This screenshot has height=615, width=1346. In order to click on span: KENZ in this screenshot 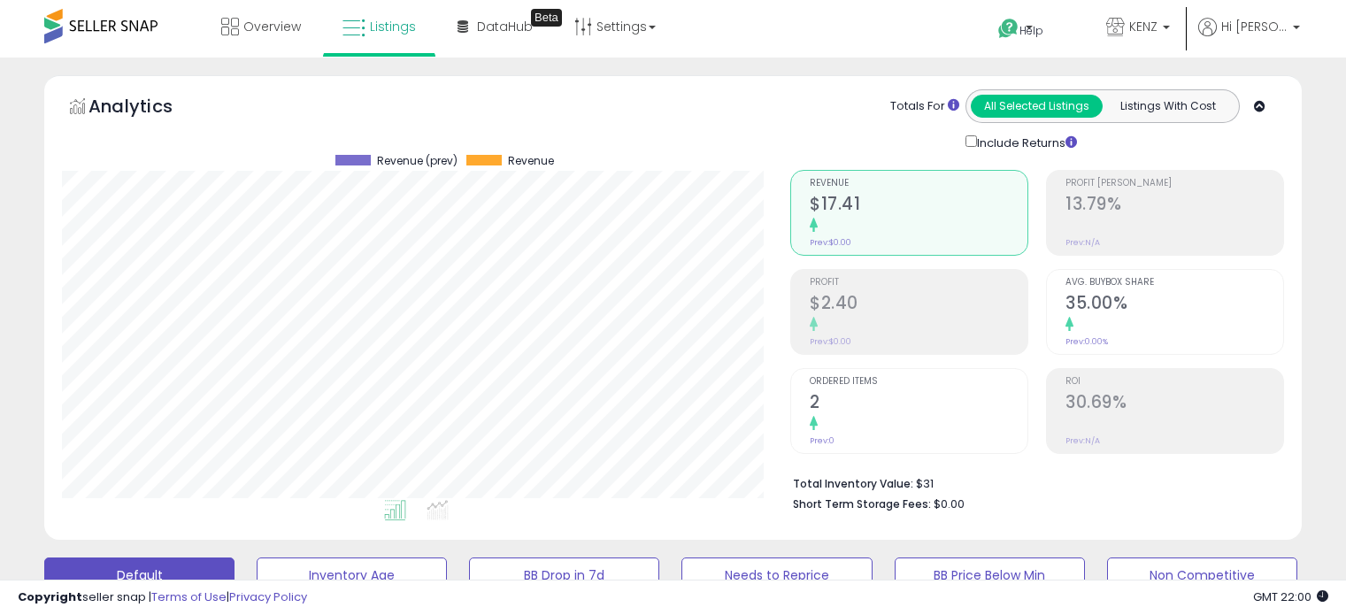, I will do `click(1144, 27)`.